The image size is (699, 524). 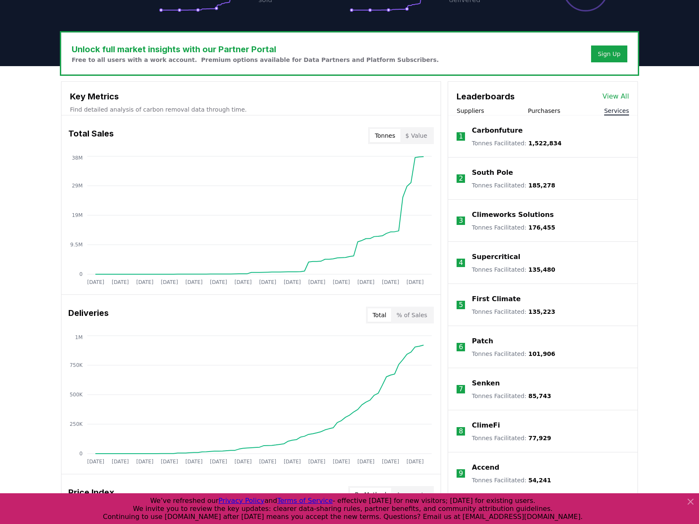 What do you see at coordinates (79, 338) in the screenshot?
I see `tspan: 1M` at bounding box center [79, 338].